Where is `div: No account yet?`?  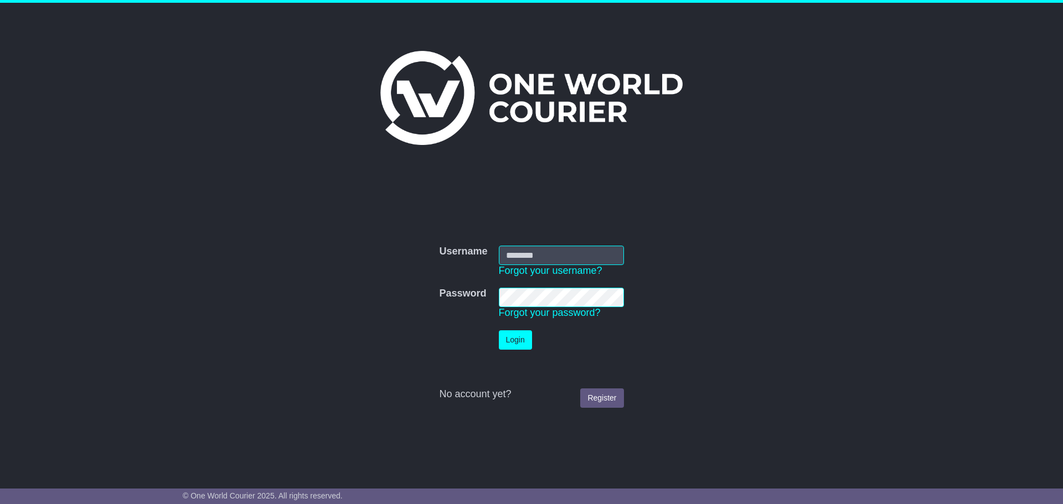
div: No account yet? is located at coordinates (531, 395).